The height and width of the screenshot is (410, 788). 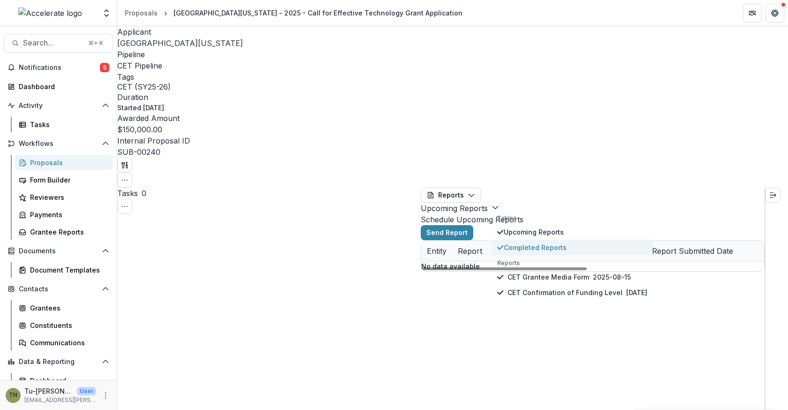 What do you see at coordinates (140, 129) in the screenshot?
I see `p: $150,000.00` at bounding box center [140, 129].